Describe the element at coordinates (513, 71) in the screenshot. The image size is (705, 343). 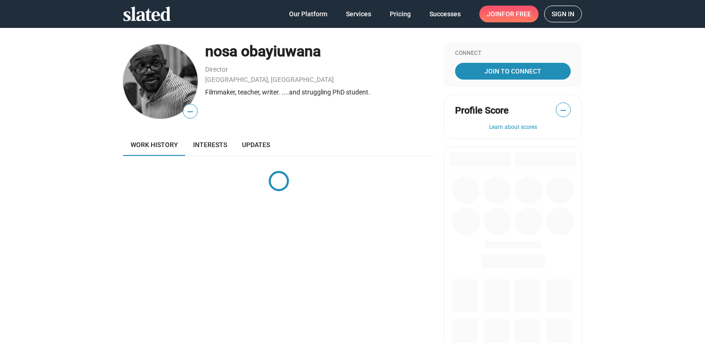
I see `span: Join To Connect` at that location.